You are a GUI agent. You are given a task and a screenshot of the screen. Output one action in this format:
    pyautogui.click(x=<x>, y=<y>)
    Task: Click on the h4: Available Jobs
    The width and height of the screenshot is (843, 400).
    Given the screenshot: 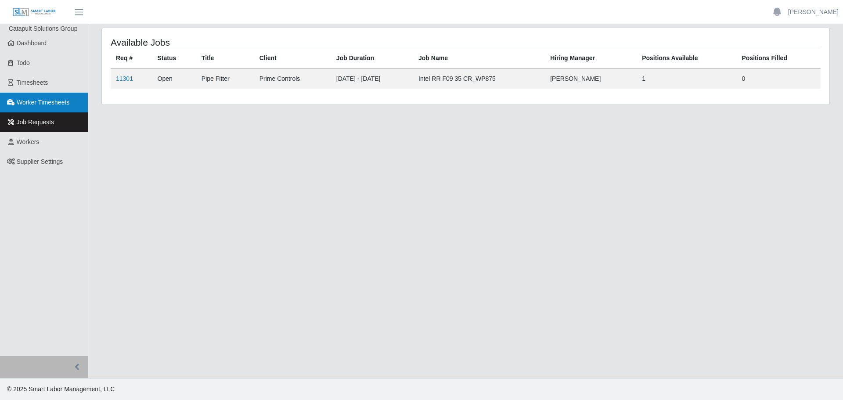 What is the action you would take?
    pyautogui.click(x=255, y=42)
    